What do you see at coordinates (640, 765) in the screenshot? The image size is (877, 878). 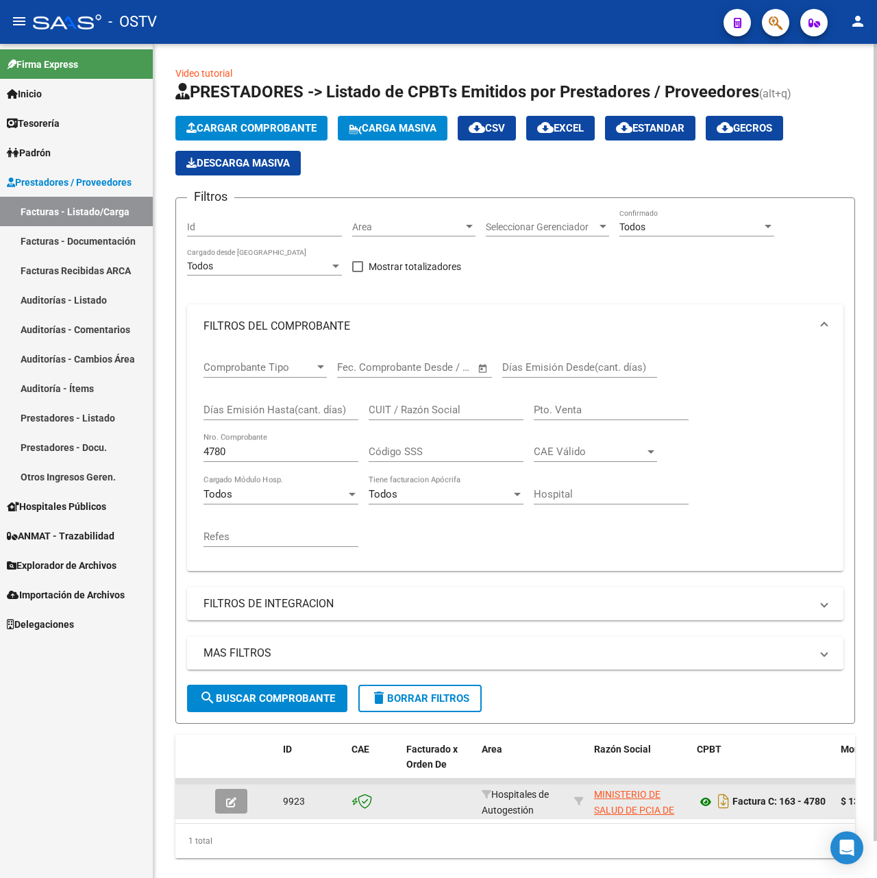 I see `datatable-header-cell: Razón Social` at bounding box center [640, 765].